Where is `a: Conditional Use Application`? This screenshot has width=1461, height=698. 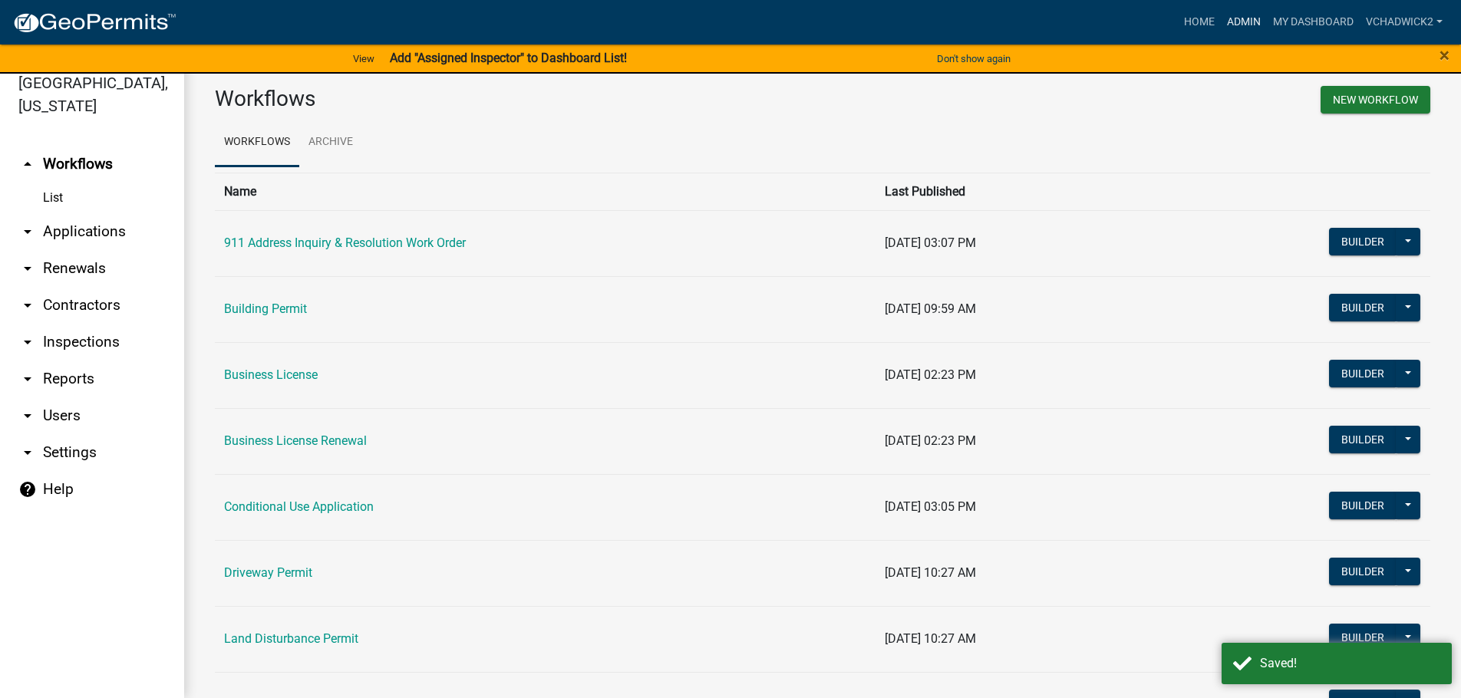
a: Conditional Use Application is located at coordinates (298, 506).